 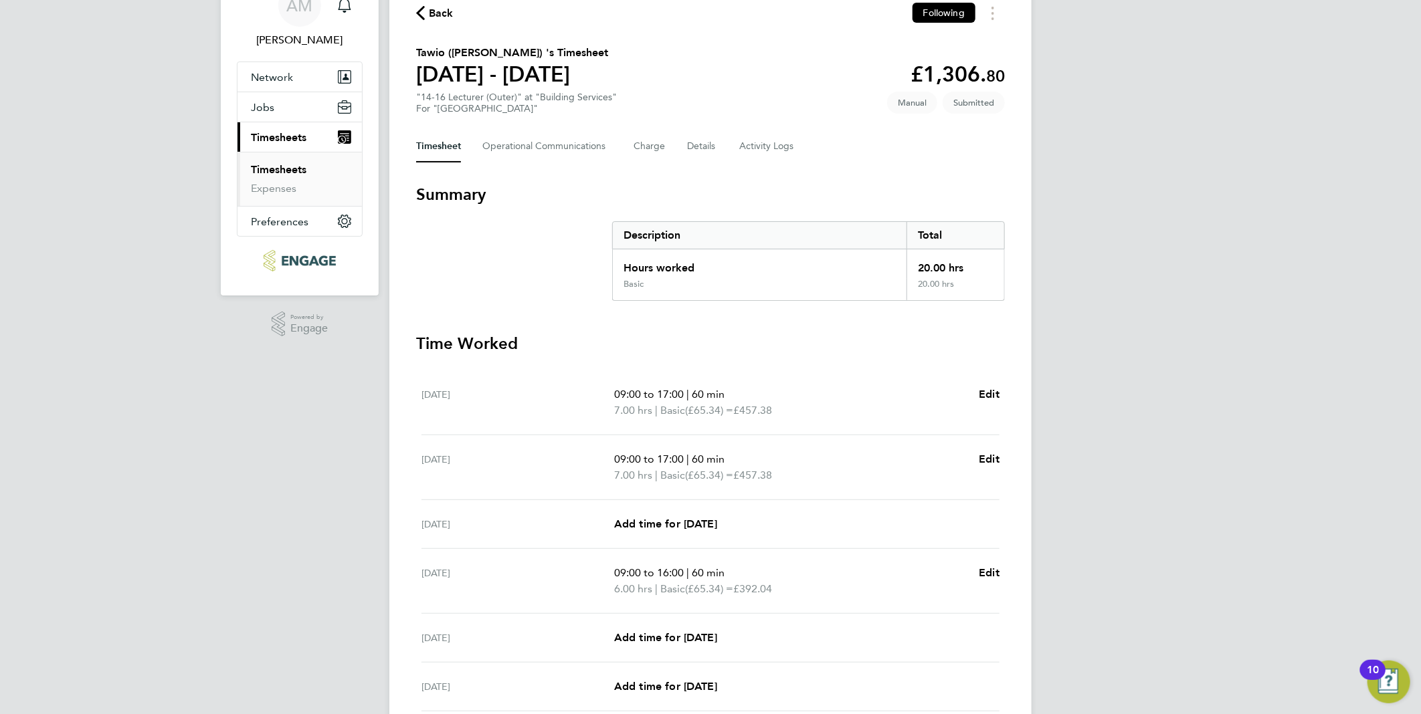 What do you see at coordinates (944, 13) in the screenshot?
I see `button: Following` at bounding box center [944, 13].